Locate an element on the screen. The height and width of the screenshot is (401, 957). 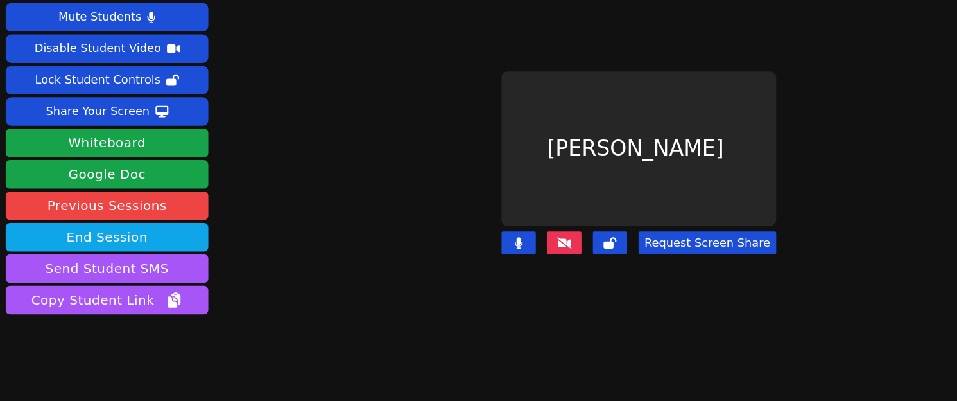
div: Share Your Screen is located at coordinates (88, 141).